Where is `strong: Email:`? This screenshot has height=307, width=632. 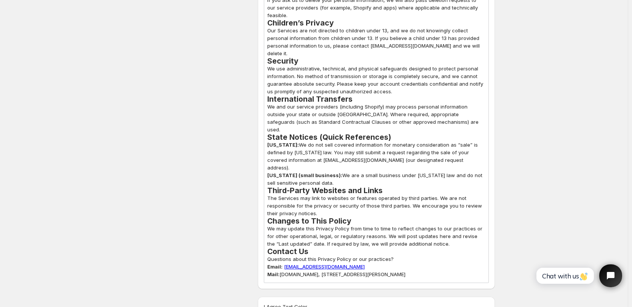
strong: Email: is located at coordinates (275, 266).